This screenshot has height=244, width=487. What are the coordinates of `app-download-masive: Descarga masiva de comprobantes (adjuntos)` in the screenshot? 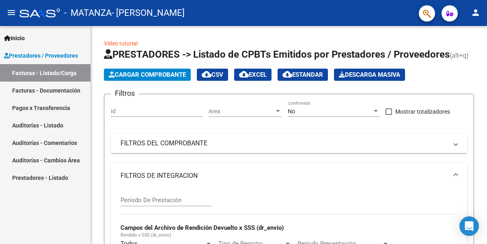 It's located at (370, 75).